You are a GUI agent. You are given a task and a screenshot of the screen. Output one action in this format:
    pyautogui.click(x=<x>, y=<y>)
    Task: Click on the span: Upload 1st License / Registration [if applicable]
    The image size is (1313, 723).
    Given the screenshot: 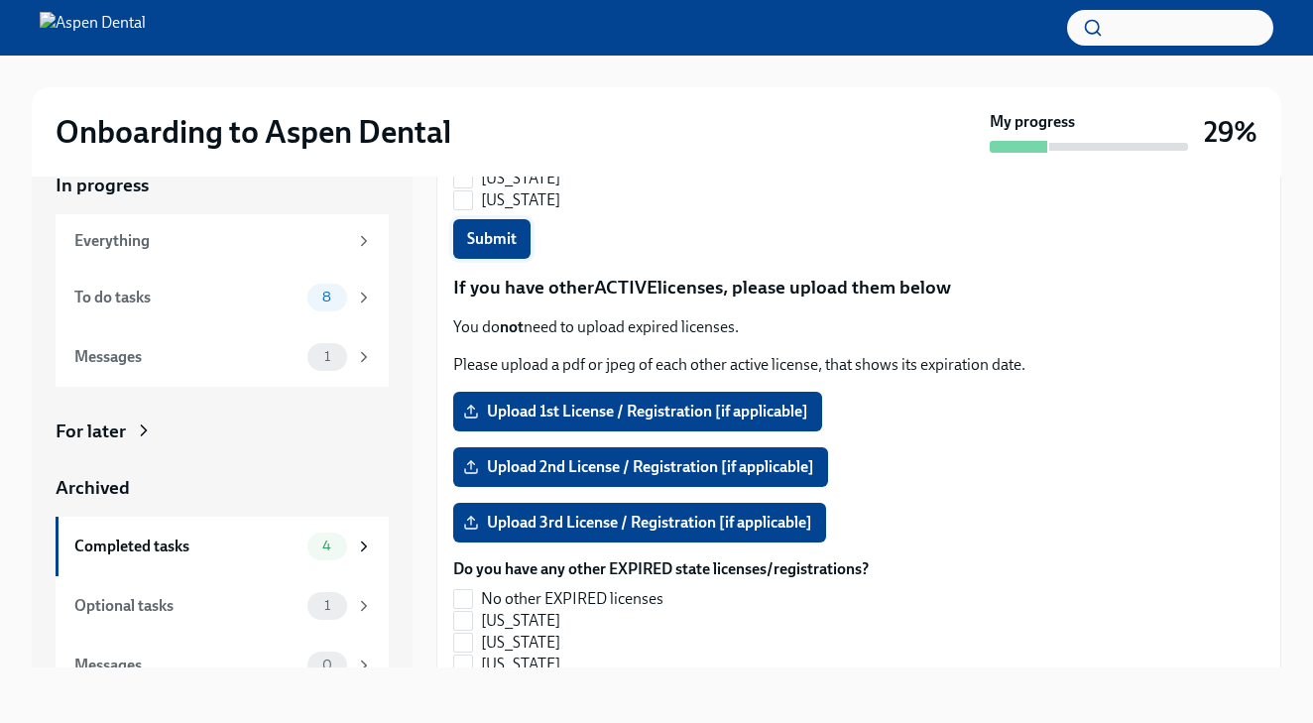 What is the action you would take?
    pyautogui.click(x=638, y=412)
    